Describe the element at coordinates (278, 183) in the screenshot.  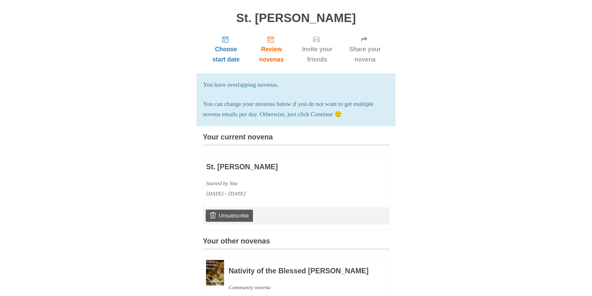
I see `div: Started by You` at that location.